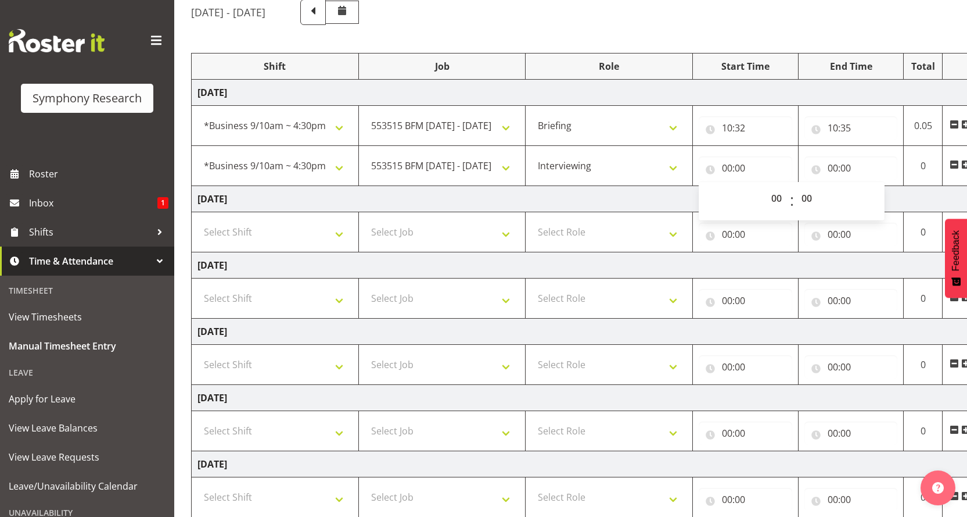 Image resolution: width=967 pixels, height=517 pixels. What do you see at coordinates (87, 346) in the screenshot?
I see `span: Manual Timesheet Entry` at bounding box center [87, 346].